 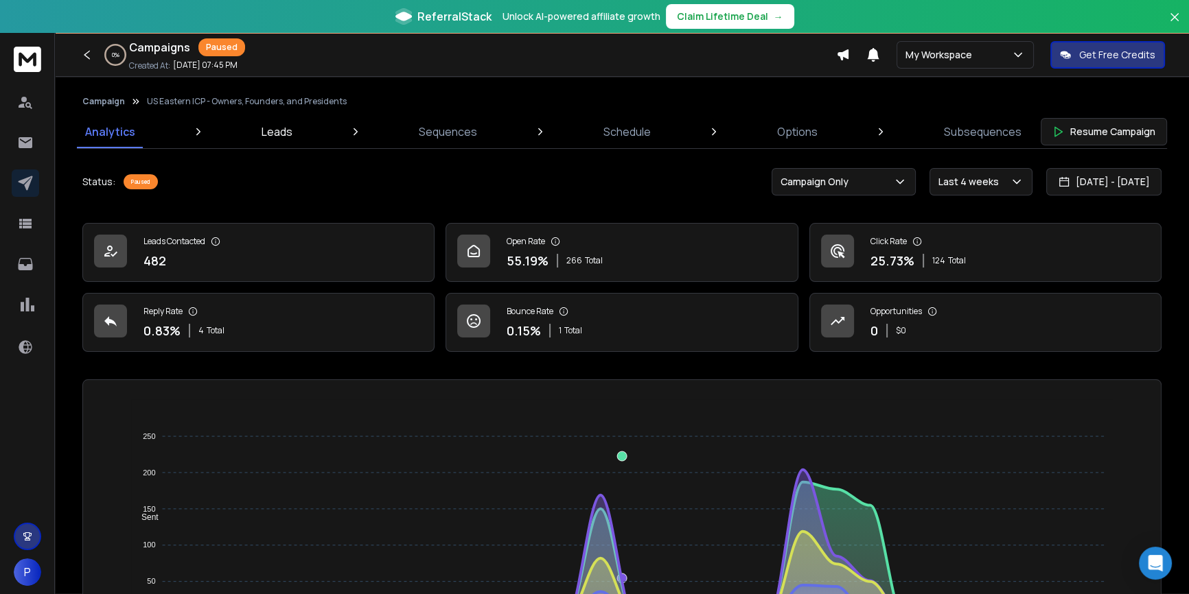 I want to click on span: 4, so click(x=201, y=331).